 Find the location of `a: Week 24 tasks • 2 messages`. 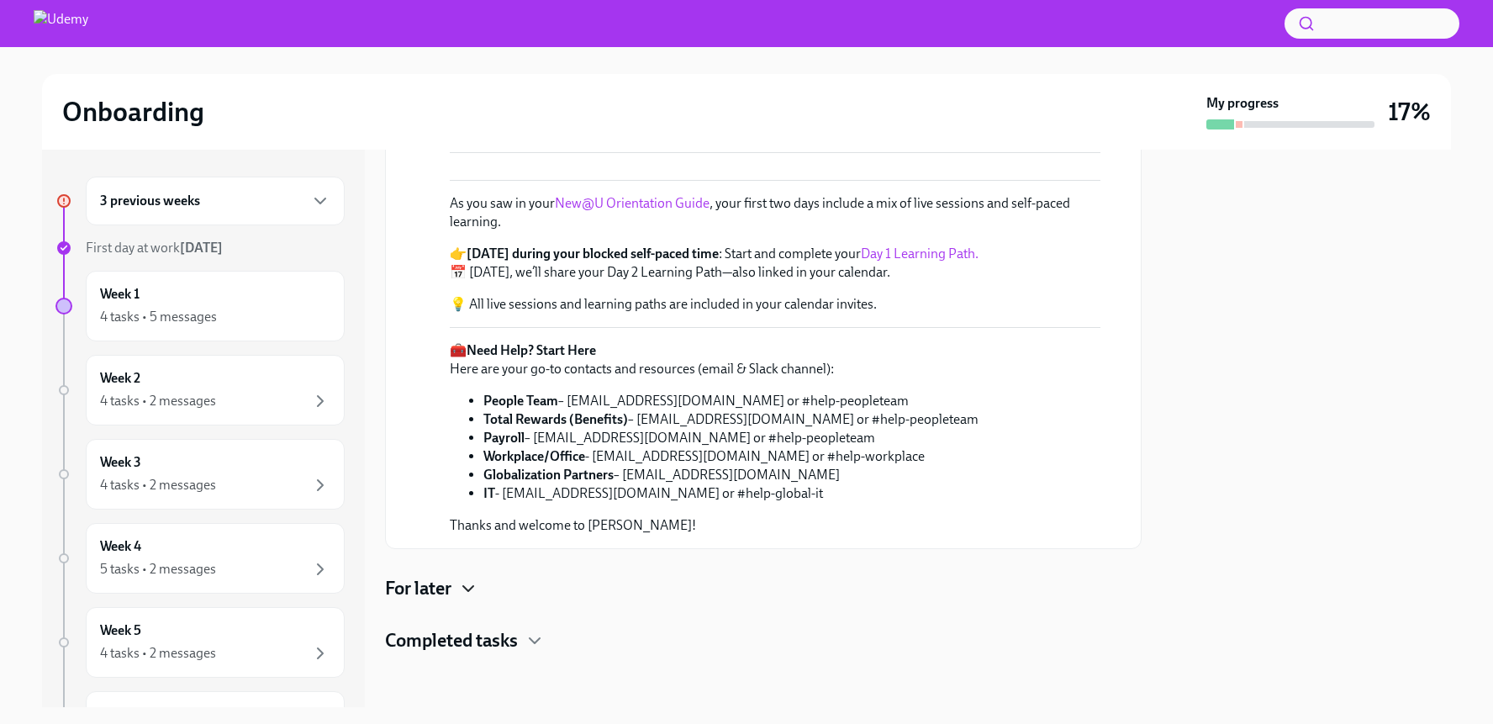

a: Week 24 tasks • 2 messages is located at coordinates (200, 390).